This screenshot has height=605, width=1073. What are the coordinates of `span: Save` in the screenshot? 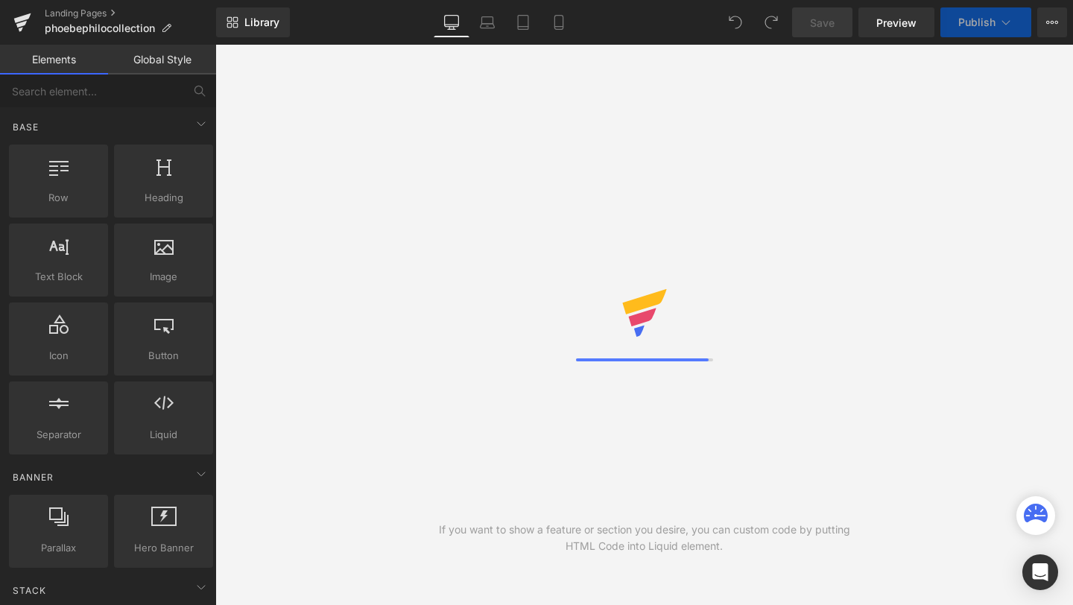 It's located at (822, 22).